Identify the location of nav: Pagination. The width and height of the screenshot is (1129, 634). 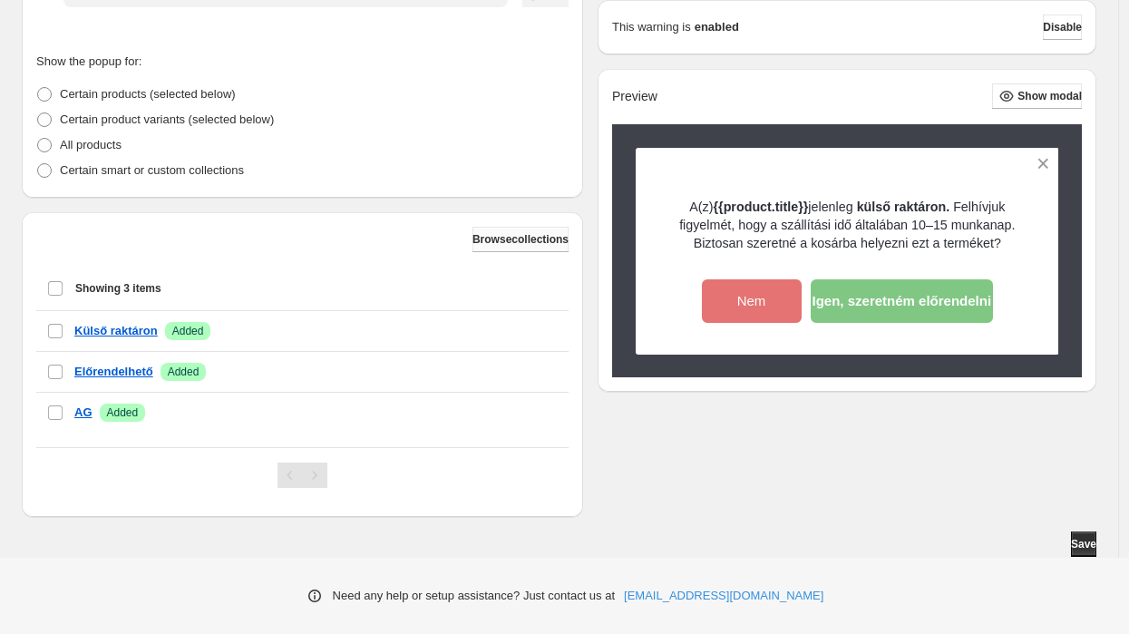
(302, 475).